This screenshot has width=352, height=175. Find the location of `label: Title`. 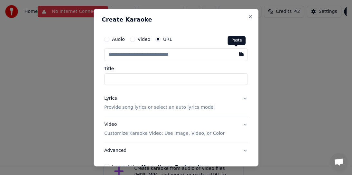

label: Title is located at coordinates (176, 69).